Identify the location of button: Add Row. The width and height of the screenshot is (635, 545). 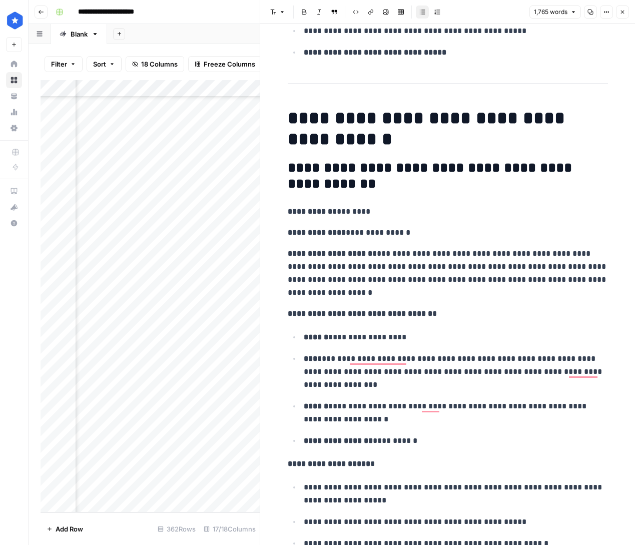
(65, 529).